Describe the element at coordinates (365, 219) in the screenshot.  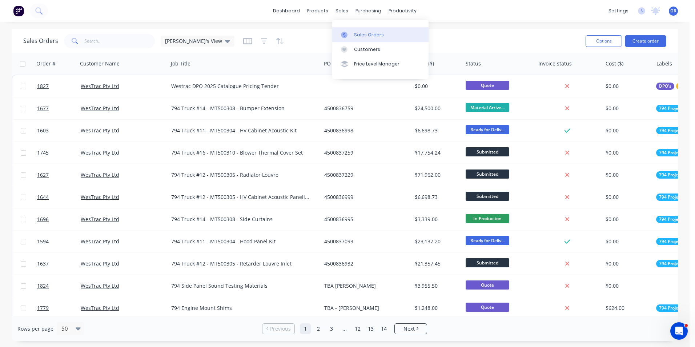
I see `div: 4500836995` at that location.